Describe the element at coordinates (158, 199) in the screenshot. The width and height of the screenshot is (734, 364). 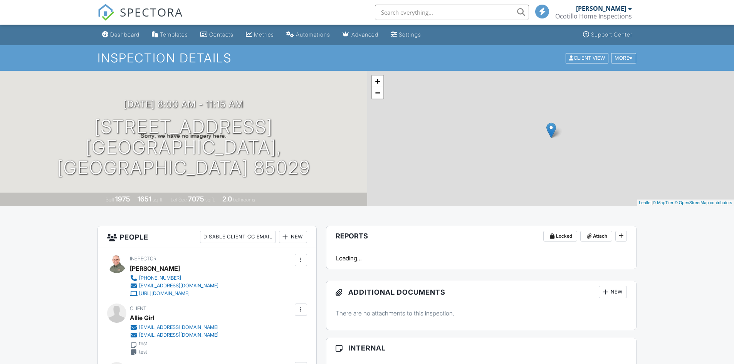
I see `span: sq. ft.` at that location.